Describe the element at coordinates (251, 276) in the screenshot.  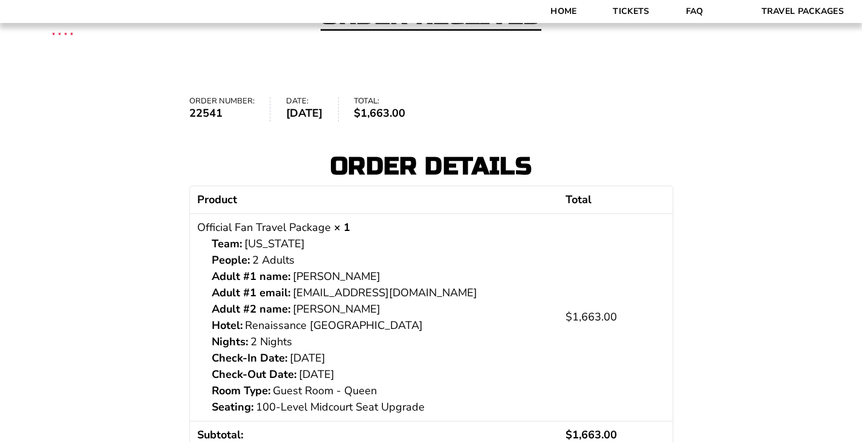
I see `strong: Adult #1 name:` at that location.